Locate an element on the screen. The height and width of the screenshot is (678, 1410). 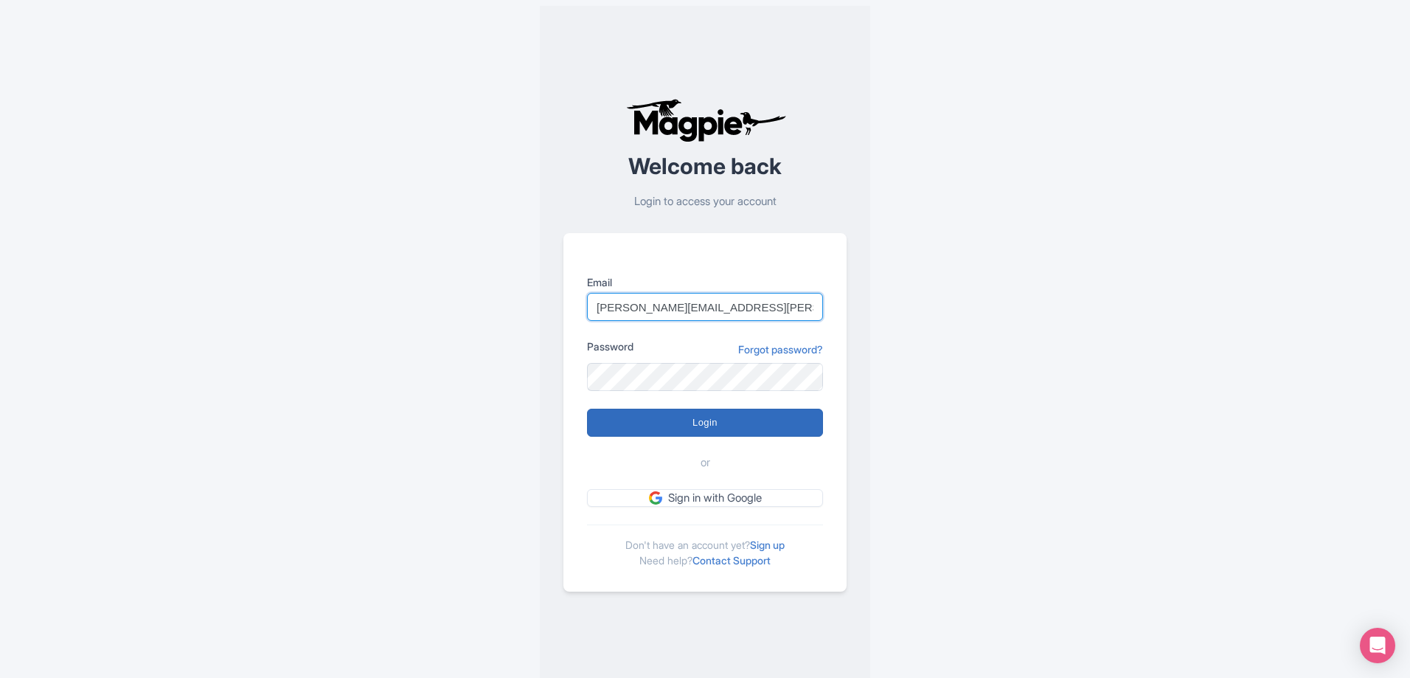
label: Password is located at coordinates (610, 346).